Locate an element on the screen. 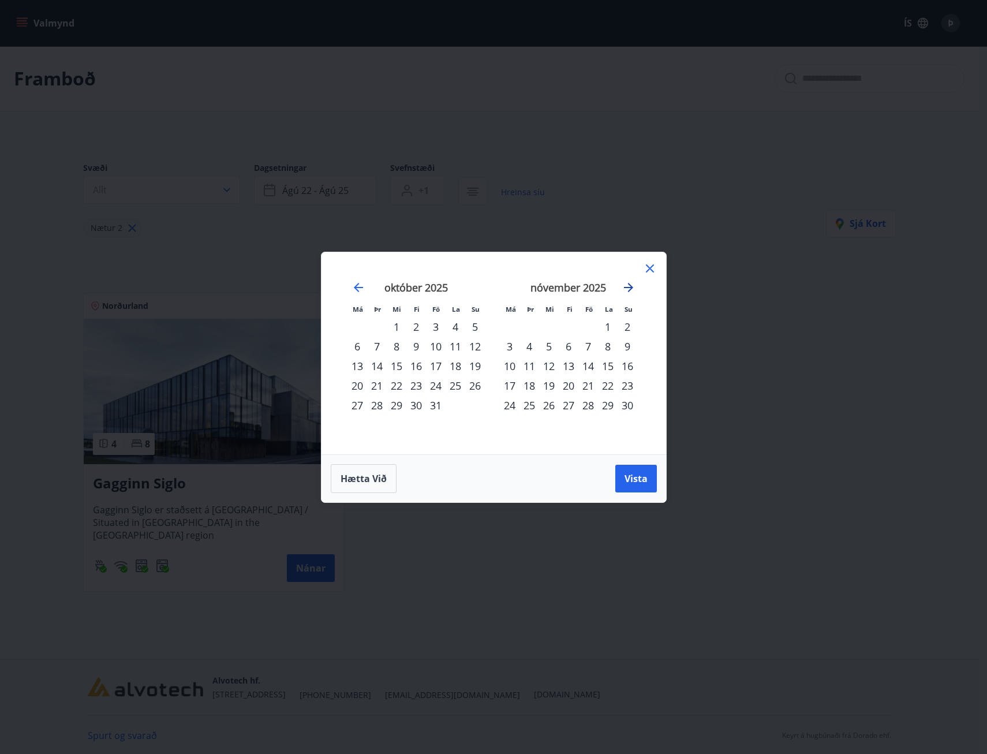 The height and width of the screenshot is (754, 987). td: Choose fimmtudagur, 13. nóvember 2025 as your check-in date. It’s available. is located at coordinates (569, 366).